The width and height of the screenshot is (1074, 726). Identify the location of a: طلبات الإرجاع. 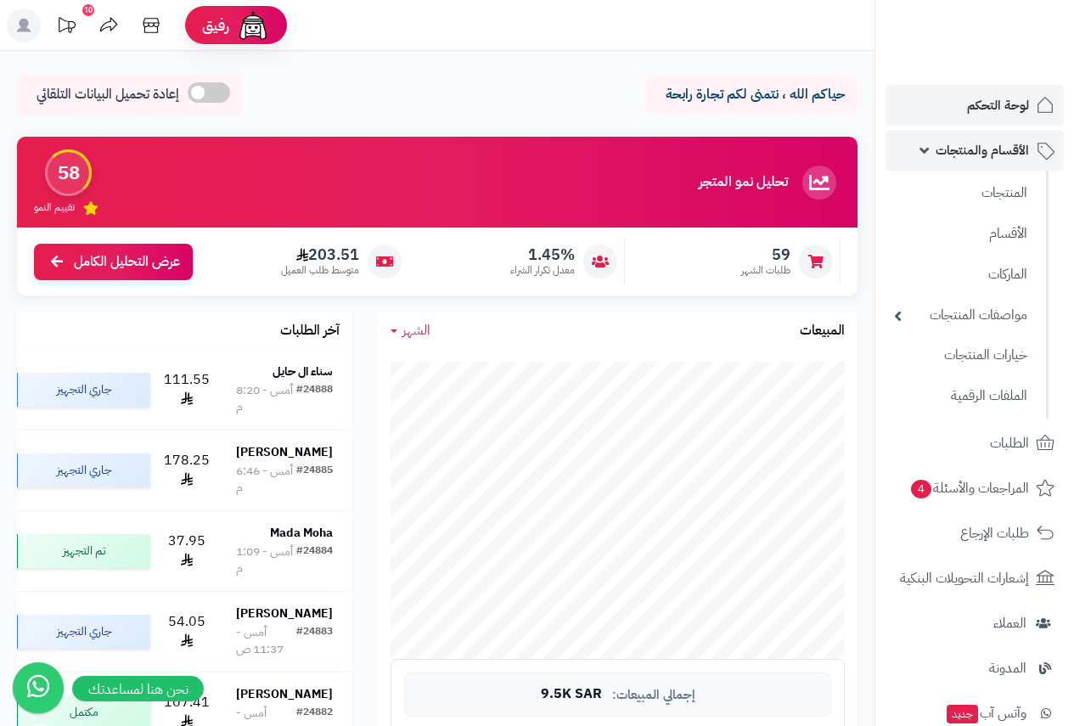
(975, 533).